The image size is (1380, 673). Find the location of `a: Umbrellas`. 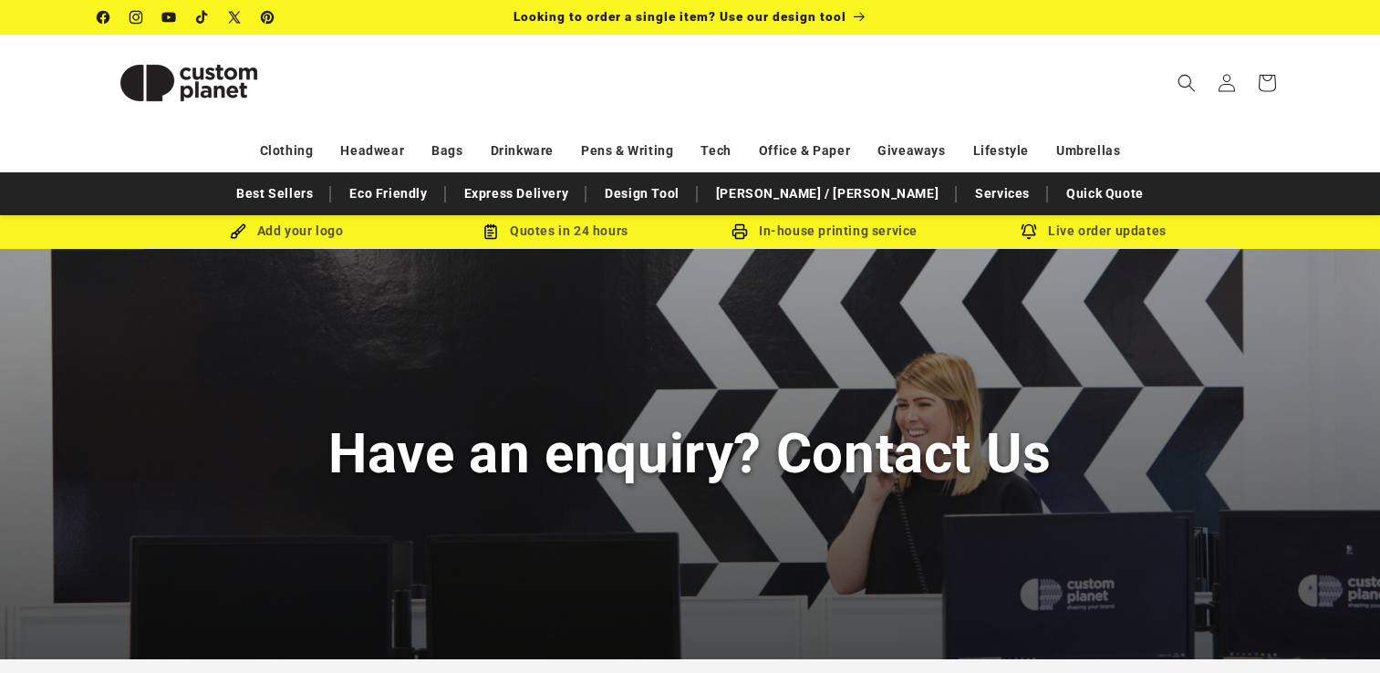

a: Umbrellas is located at coordinates (1088, 150).